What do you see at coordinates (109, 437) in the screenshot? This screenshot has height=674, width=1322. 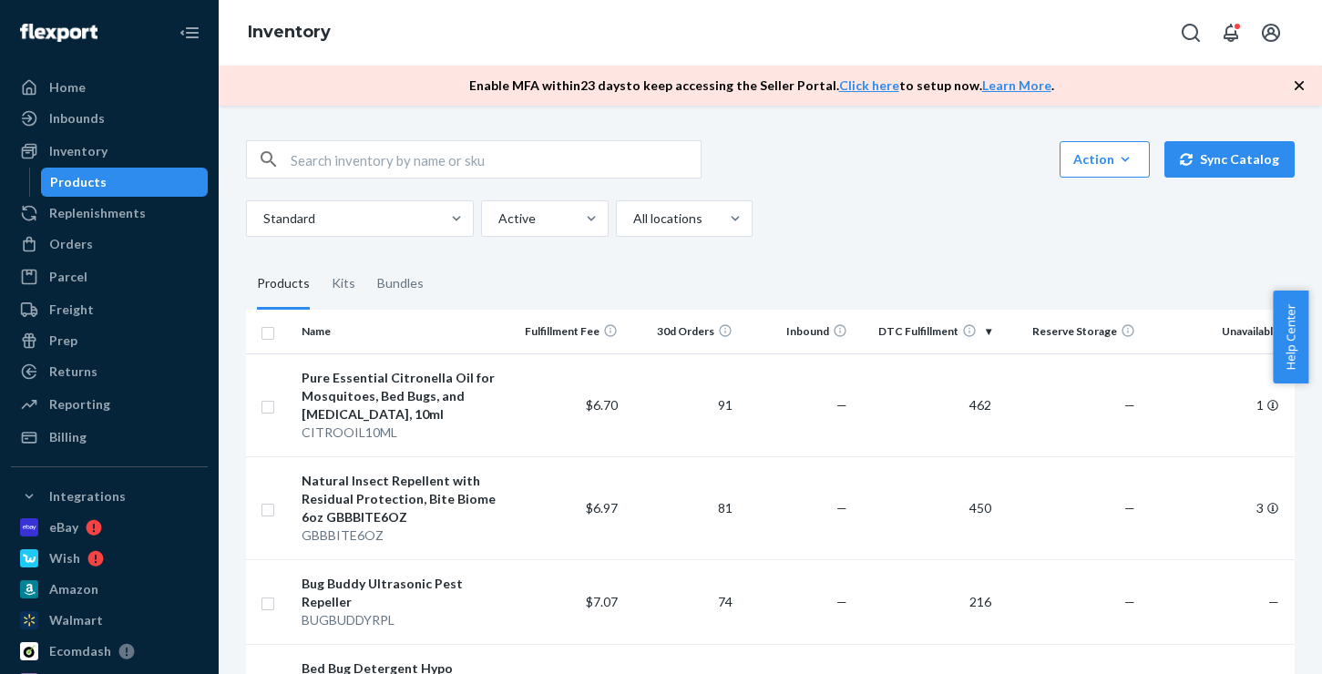 I see `a: Billing` at bounding box center [109, 437].